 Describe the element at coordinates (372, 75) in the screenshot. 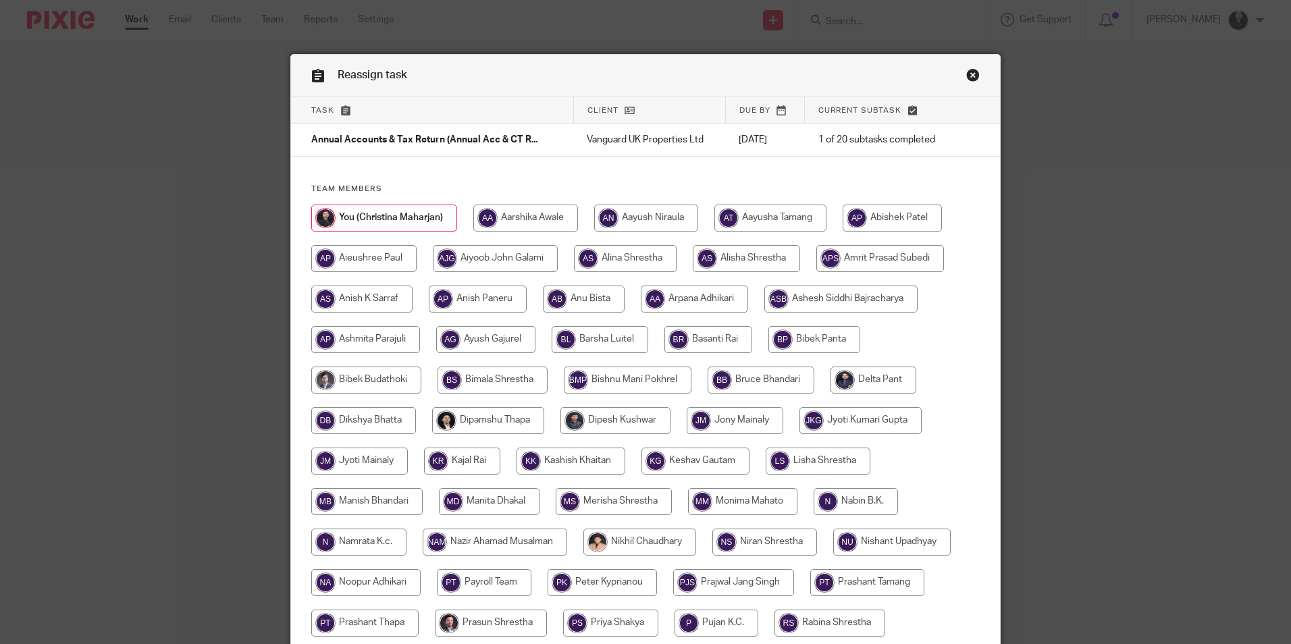

I see `span: Reassign task` at that location.